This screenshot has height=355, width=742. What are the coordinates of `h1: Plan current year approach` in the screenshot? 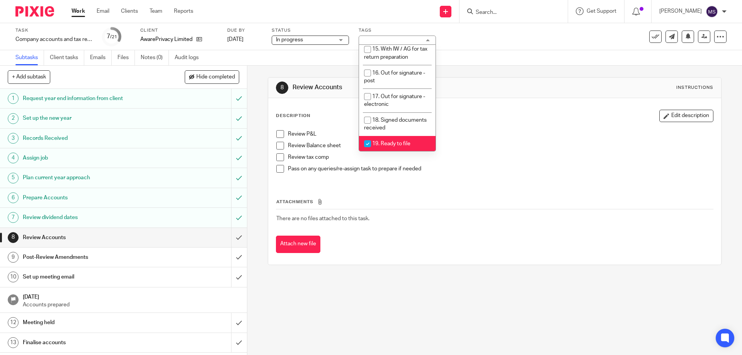 It's located at (90, 178).